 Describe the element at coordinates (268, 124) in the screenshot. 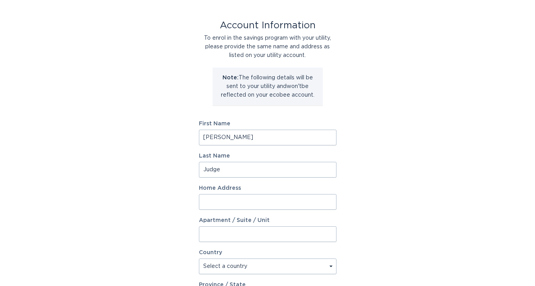

I see `label: First Name` at that location.